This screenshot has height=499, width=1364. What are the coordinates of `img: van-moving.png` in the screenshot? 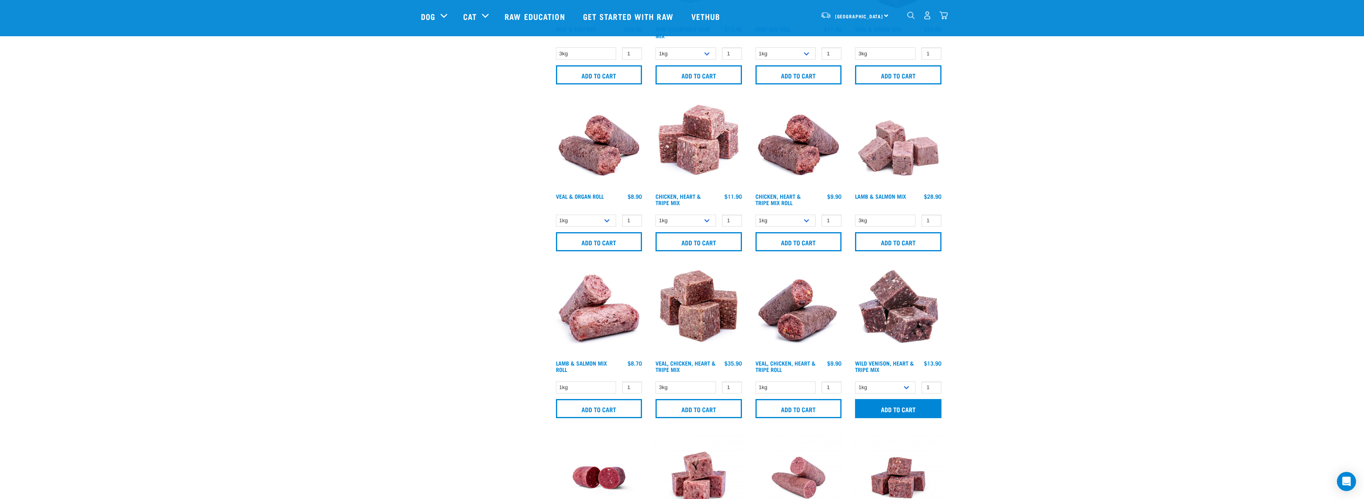 It's located at (825, 15).